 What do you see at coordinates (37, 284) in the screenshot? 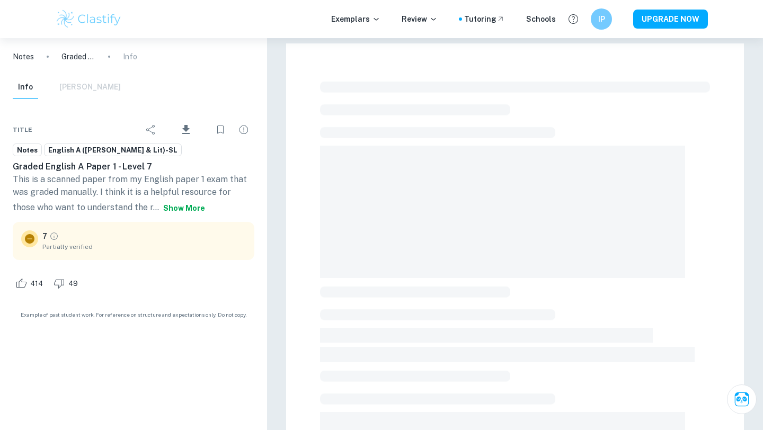
I see `span: 414` at bounding box center [37, 284].